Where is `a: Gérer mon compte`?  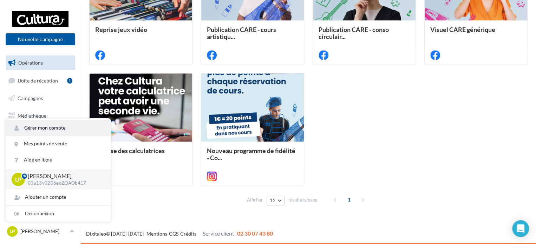 a: Gérer mon compte is located at coordinates (58, 128).